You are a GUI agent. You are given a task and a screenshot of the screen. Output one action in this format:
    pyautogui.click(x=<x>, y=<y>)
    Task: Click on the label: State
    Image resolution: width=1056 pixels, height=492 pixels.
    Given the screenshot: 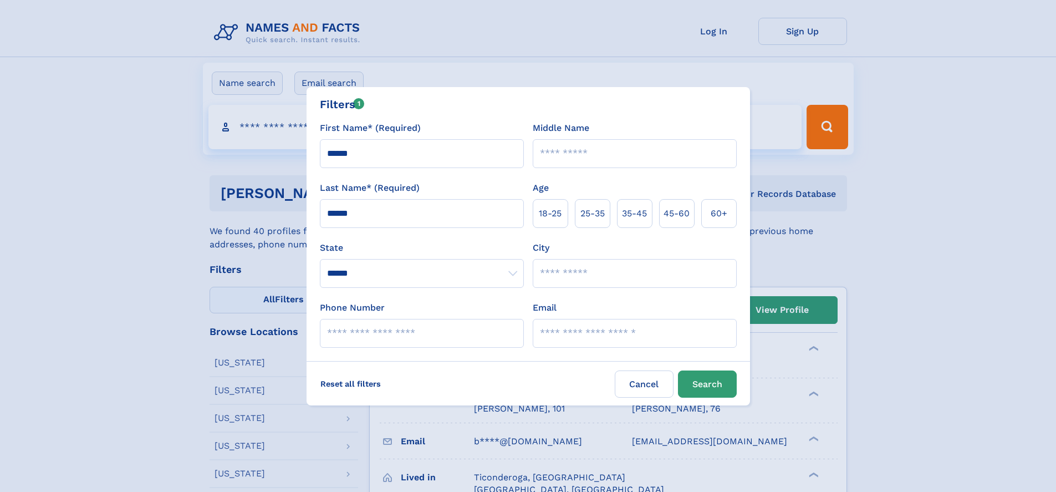 What is the action you would take?
    pyautogui.click(x=422, y=248)
    